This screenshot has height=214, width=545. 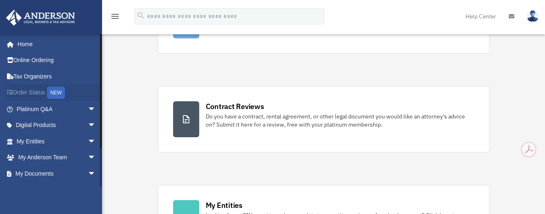 I want to click on div: Do you have a contract, rental agreement, or other legal document you would like an attorney's ad..., so click(x=340, y=120).